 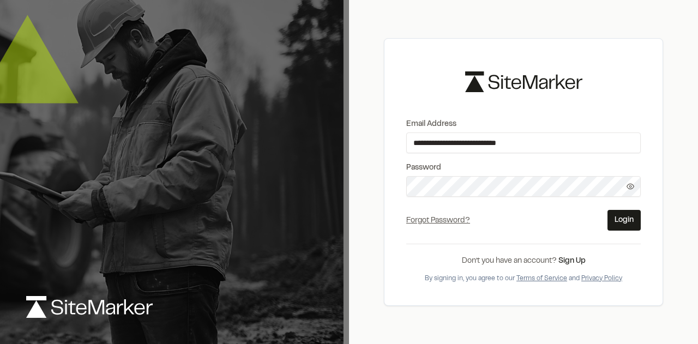 What do you see at coordinates (524, 124) in the screenshot?
I see `label: Email Address` at bounding box center [524, 124].